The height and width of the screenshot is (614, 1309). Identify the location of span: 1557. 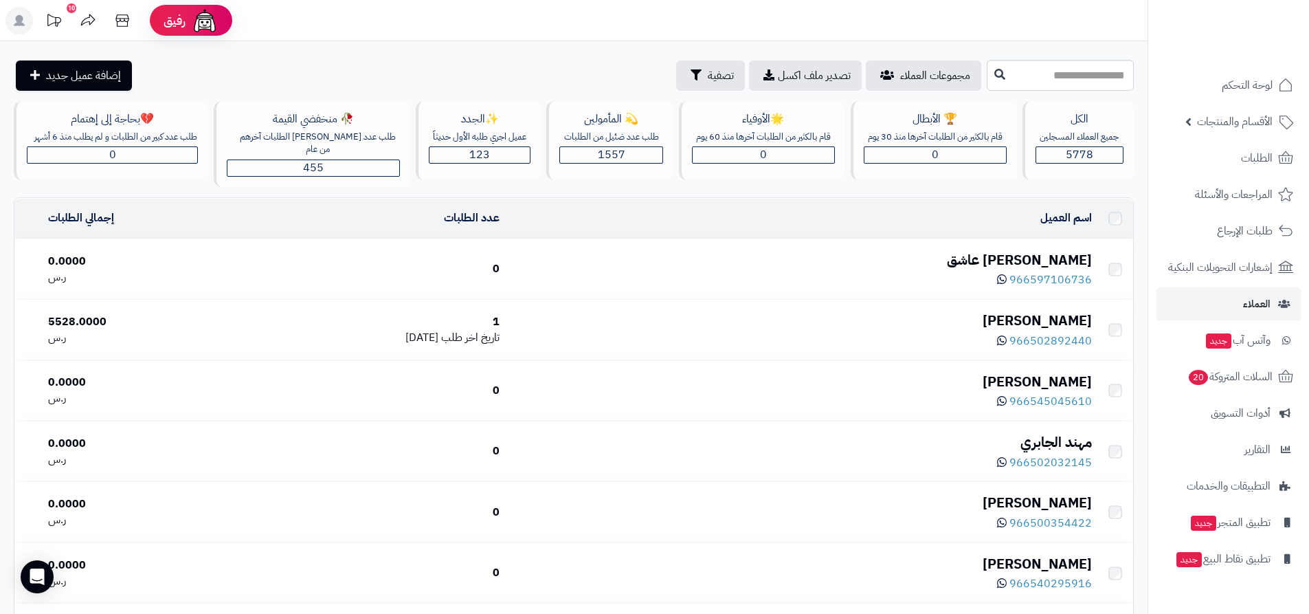
(612, 155).